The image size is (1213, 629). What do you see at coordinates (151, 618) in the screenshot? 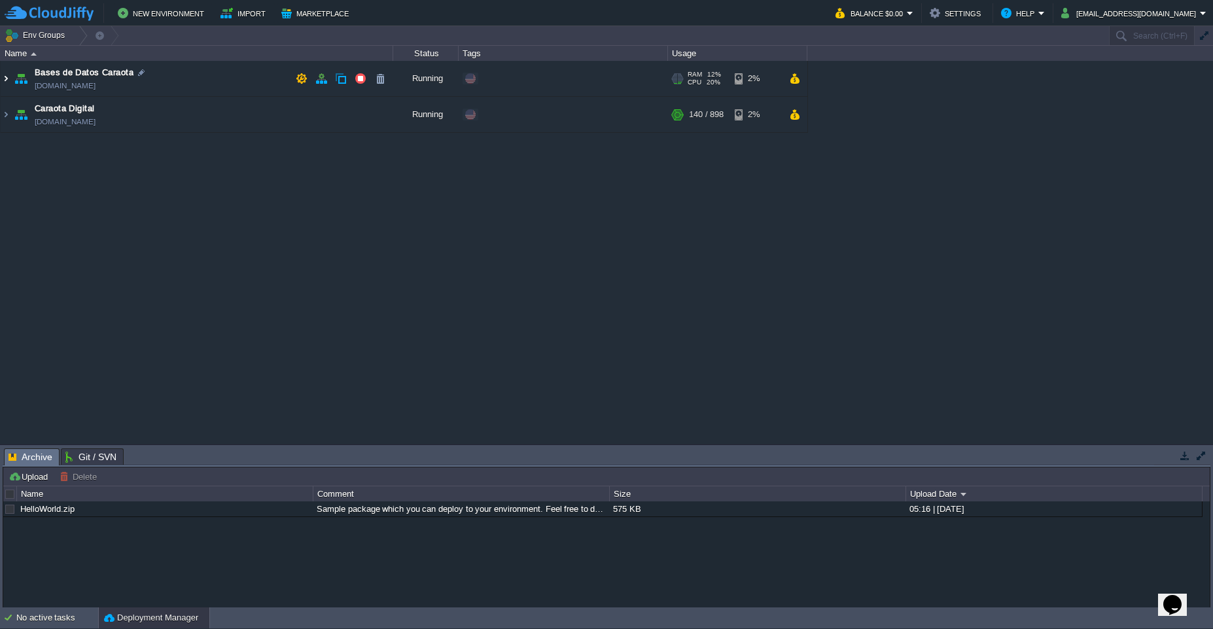
I see `button: Deployment Manager` at bounding box center [151, 618].